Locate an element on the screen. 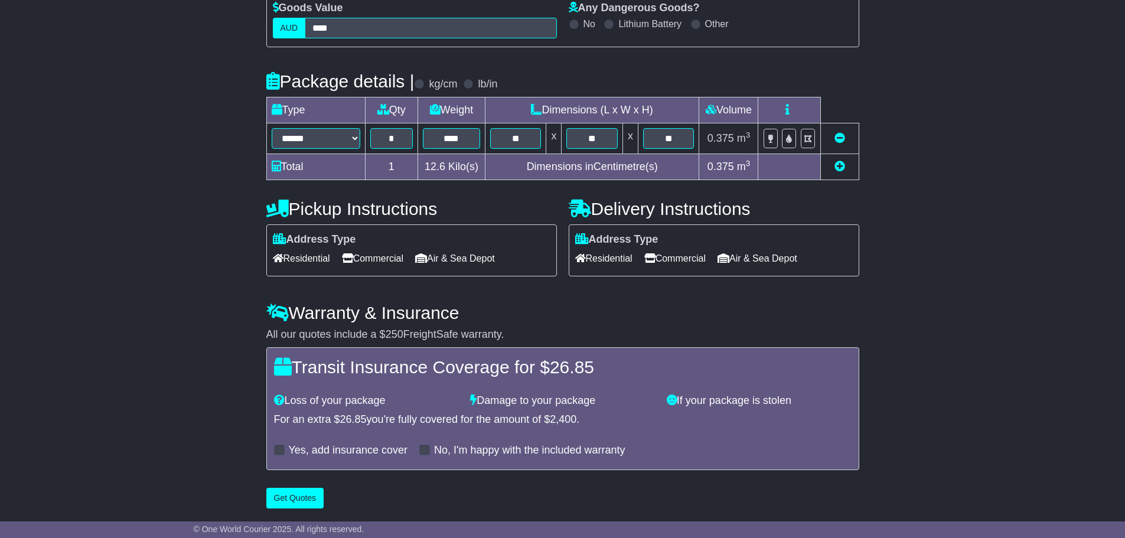 Image resolution: width=1125 pixels, height=538 pixels. label: No is located at coordinates (589, 24).